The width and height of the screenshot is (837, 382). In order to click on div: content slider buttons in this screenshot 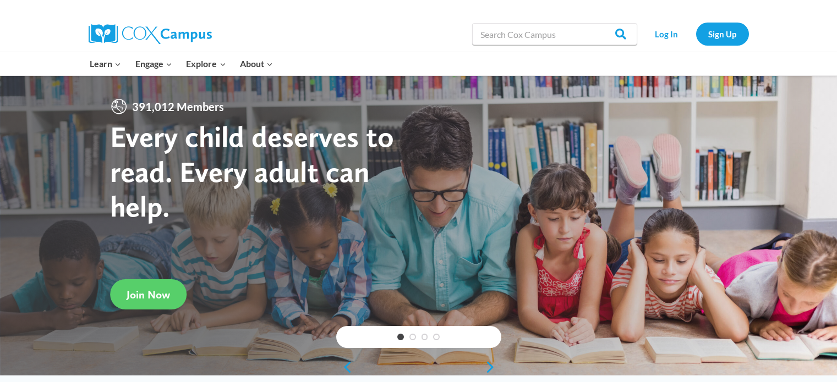, I will do `click(419, 367)`.